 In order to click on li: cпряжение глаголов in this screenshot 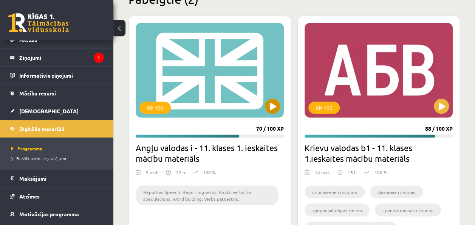, I will do `click(335, 191)`.